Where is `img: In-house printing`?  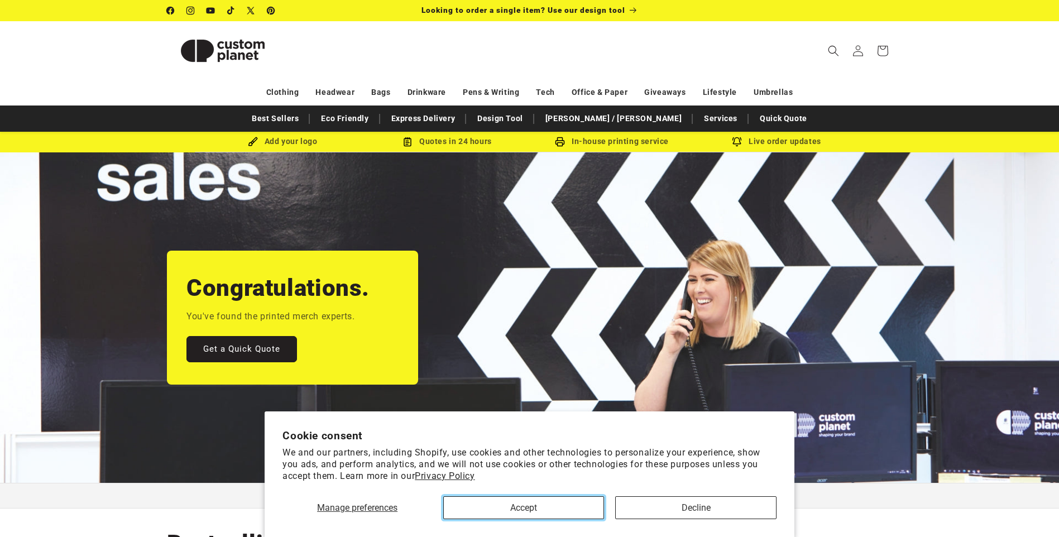 img: In-house printing is located at coordinates (560, 142).